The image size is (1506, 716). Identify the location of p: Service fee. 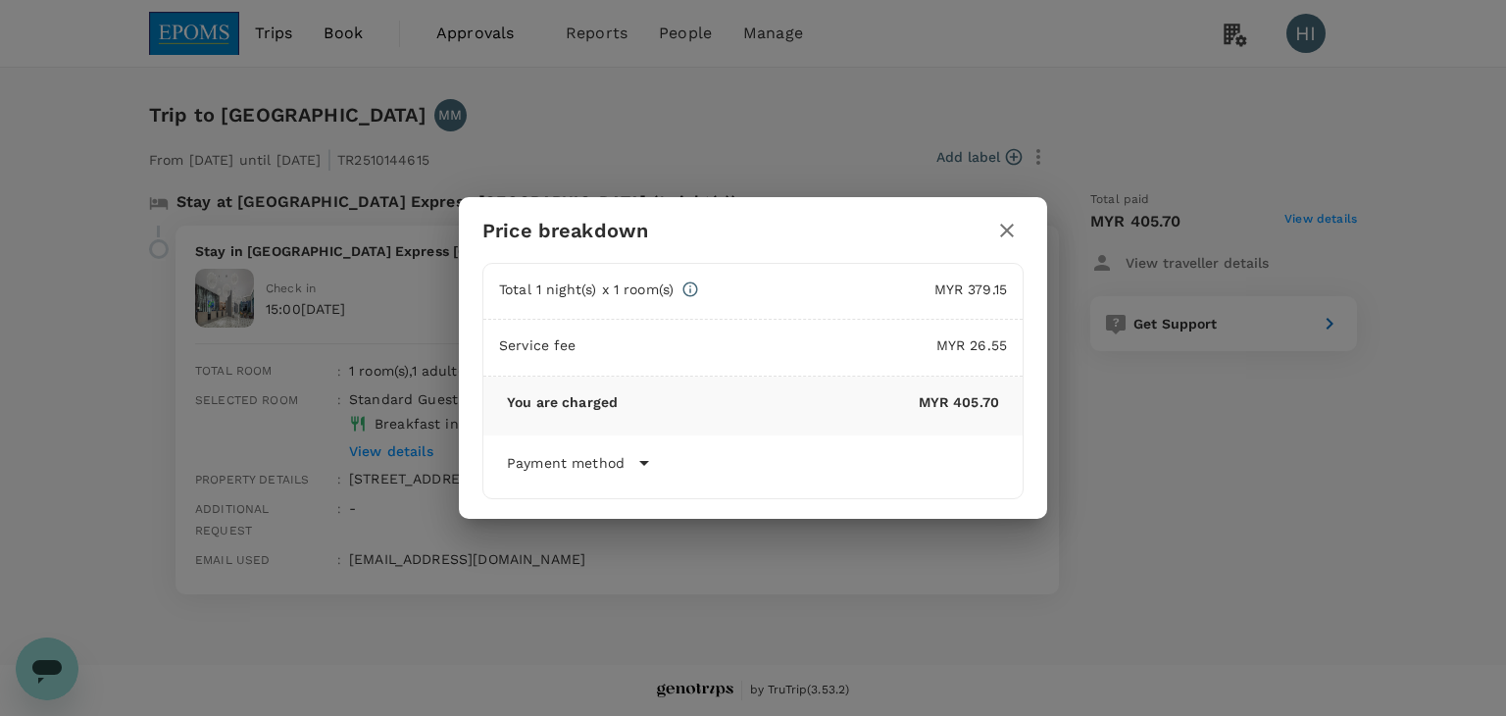
(537, 345).